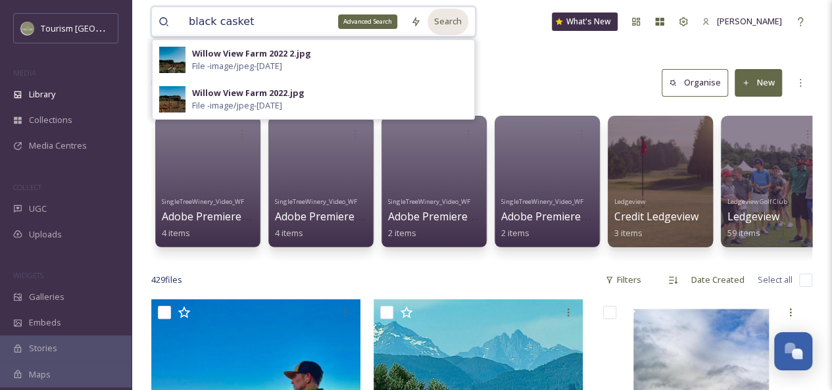 The height and width of the screenshot is (390, 832). Describe the element at coordinates (757, 216) in the screenshot. I see `a: Ledgeview Golf ClubLedgeview59 items` at that location.